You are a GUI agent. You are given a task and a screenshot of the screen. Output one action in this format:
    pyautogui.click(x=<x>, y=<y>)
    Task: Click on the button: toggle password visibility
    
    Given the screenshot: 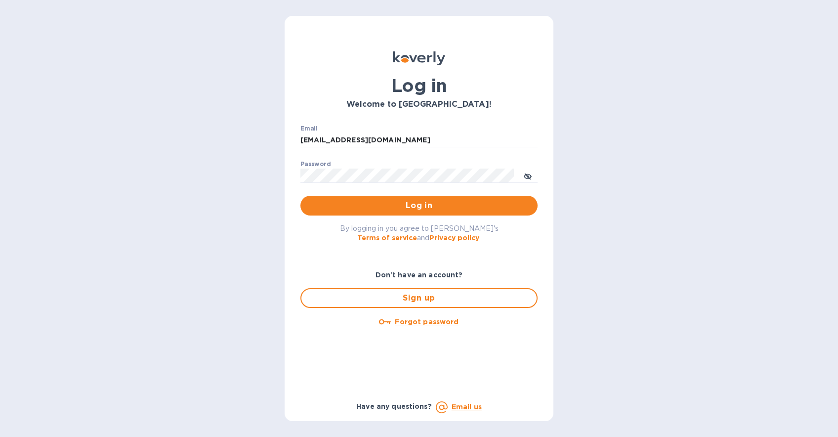 What is the action you would take?
    pyautogui.click(x=528, y=175)
    